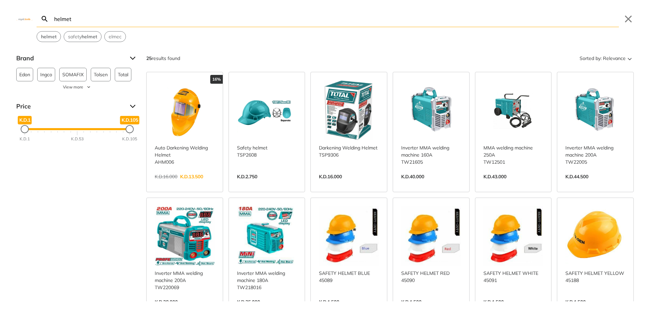 This screenshot has width=650, height=323. Describe the element at coordinates (123, 74) in the screenshot. I see `span: Total` at that location.